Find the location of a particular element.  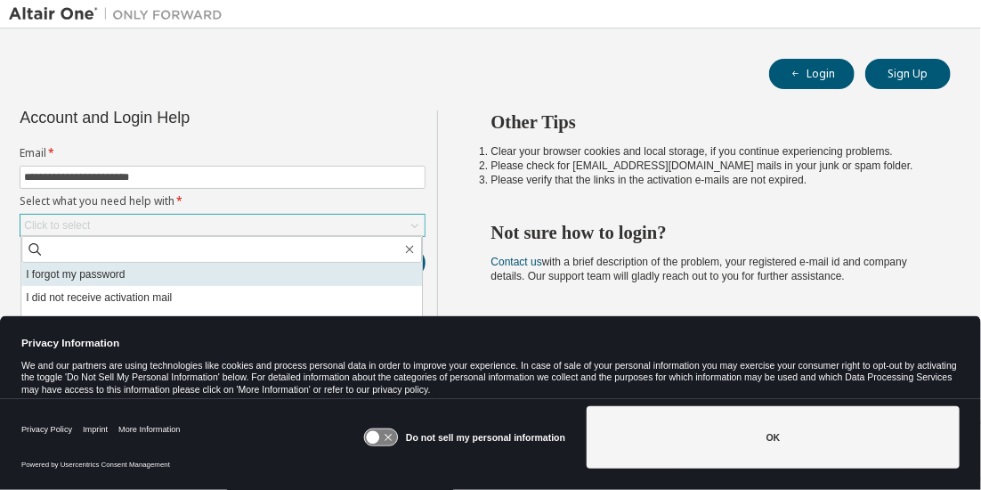

li: Please verify that the links in the activation e-mails are not expired. is located at coordinates (705, 180).